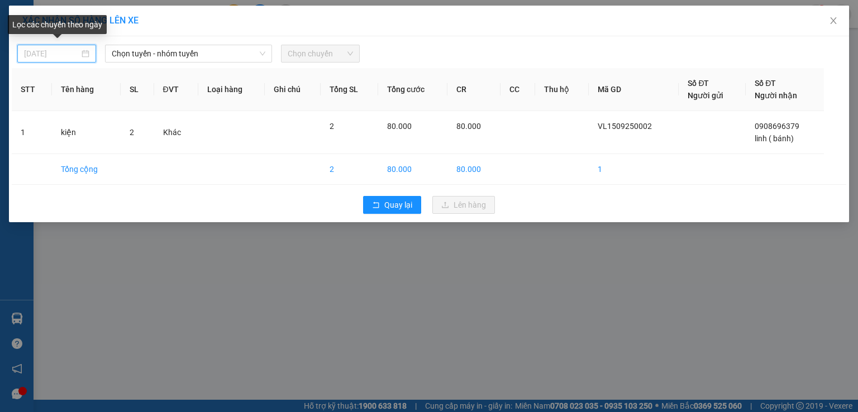 Image resolution: width=858 pixels, height=412 pixels. What do you see at coordinates (117, 30) in the screenshot?
I see `div: linh ( bánh)` at bounding box center [117, 30].